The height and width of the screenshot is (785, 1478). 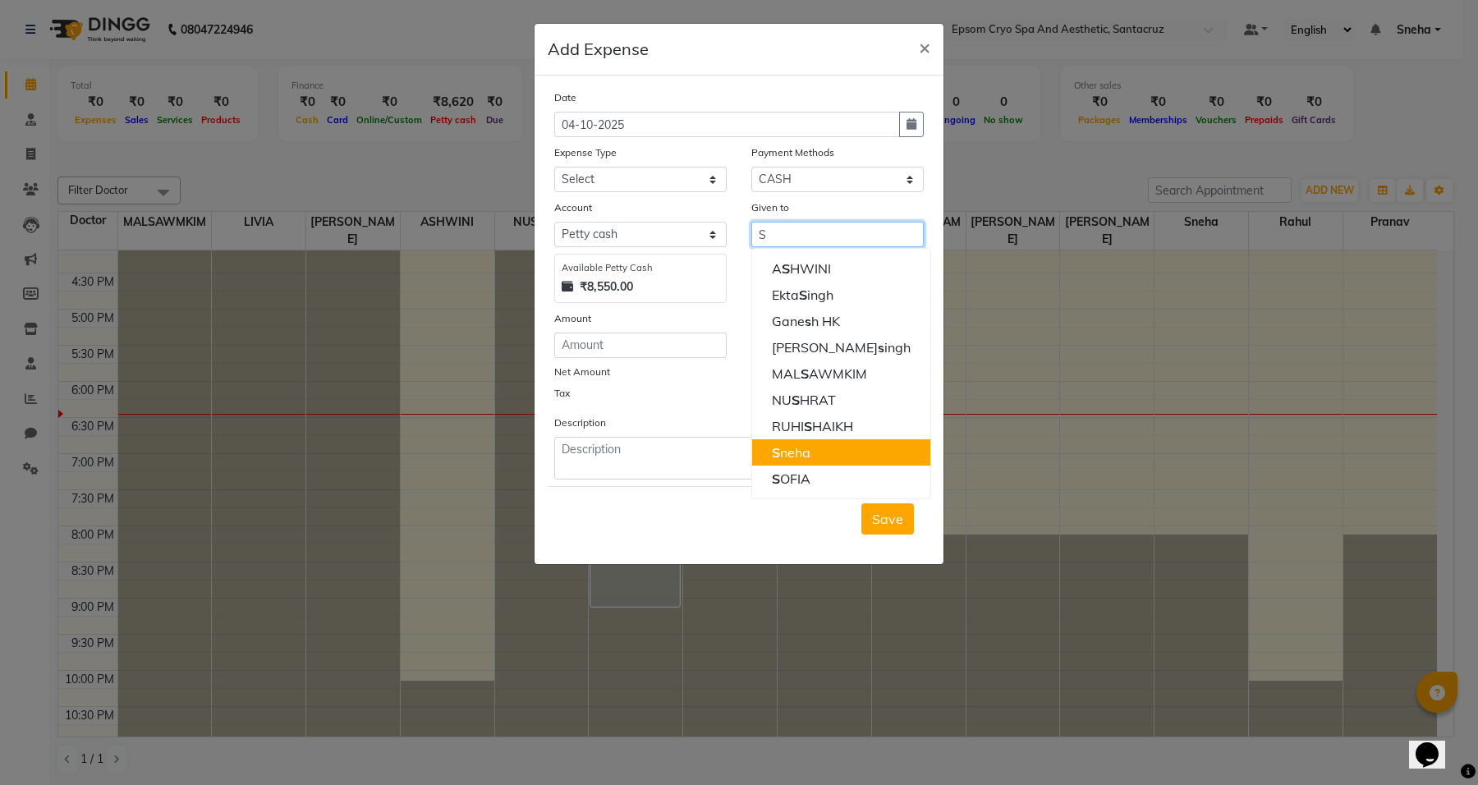 What do you see at coordinates (640, 268) in the screenshot?
I see `div: Available Petty Cash` at bounding box center [640, 268].